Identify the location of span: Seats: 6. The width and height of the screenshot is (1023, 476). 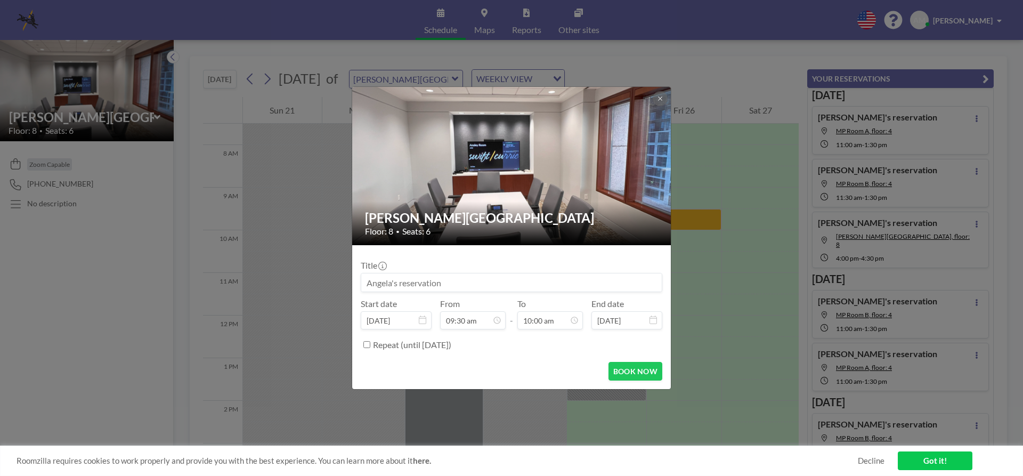
(416, 231).